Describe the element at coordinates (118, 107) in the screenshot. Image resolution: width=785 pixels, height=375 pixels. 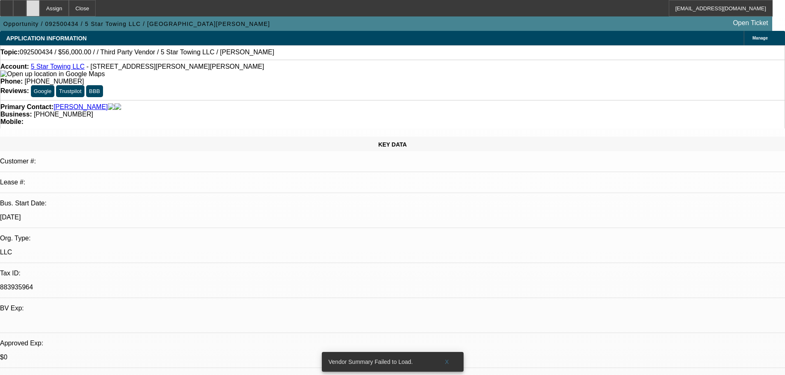
I see `img: linkedin-icon.png` at that location.